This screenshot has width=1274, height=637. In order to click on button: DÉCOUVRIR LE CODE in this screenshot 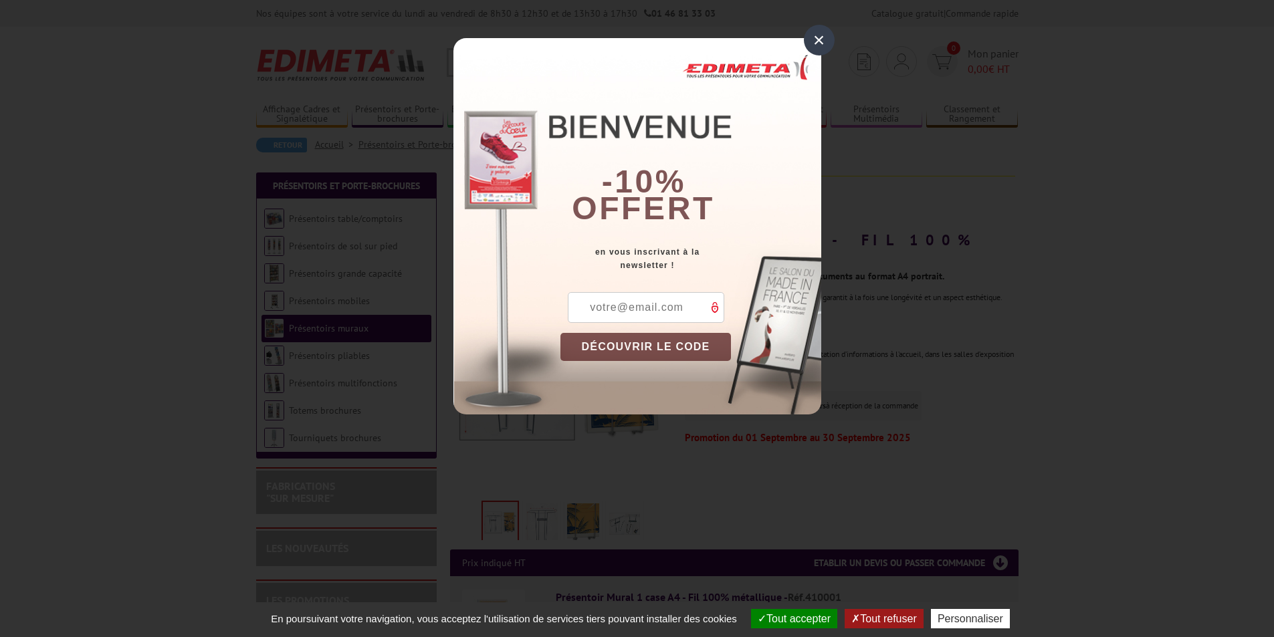, I will do `click(646, 347)`.